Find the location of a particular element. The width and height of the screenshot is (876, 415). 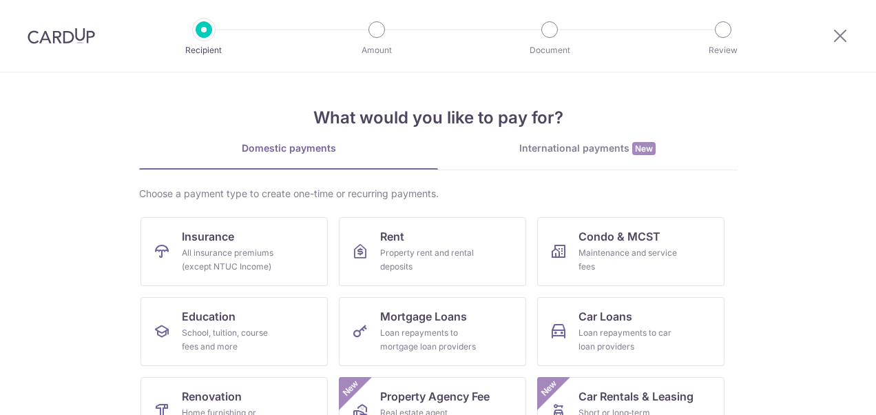

a: Car LoansLoan repayments to car loan providers is located at coordinates (631, 331).